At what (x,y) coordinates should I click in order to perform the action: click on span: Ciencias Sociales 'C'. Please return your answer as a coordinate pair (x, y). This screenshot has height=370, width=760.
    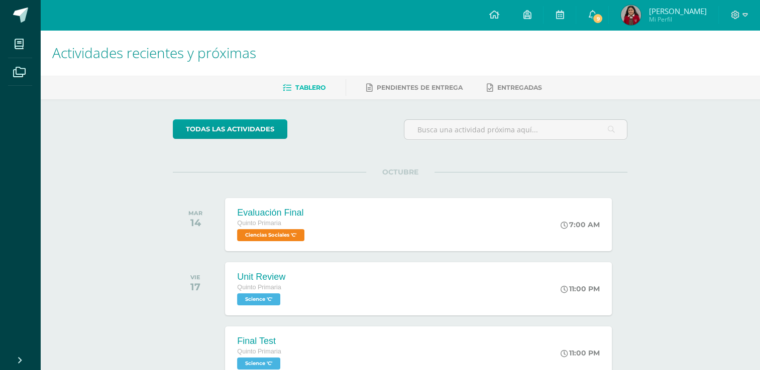
    Looking at the image, I should click on (271, 235).